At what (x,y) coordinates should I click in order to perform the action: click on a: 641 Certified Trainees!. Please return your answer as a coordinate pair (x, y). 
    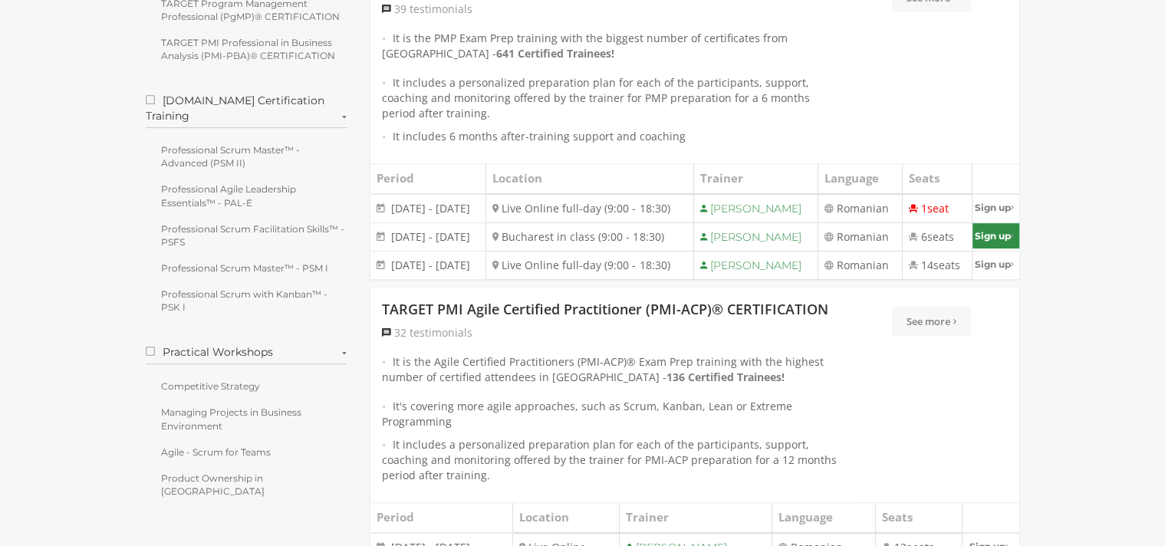
    Looking at the image, I should click on (555, 54).